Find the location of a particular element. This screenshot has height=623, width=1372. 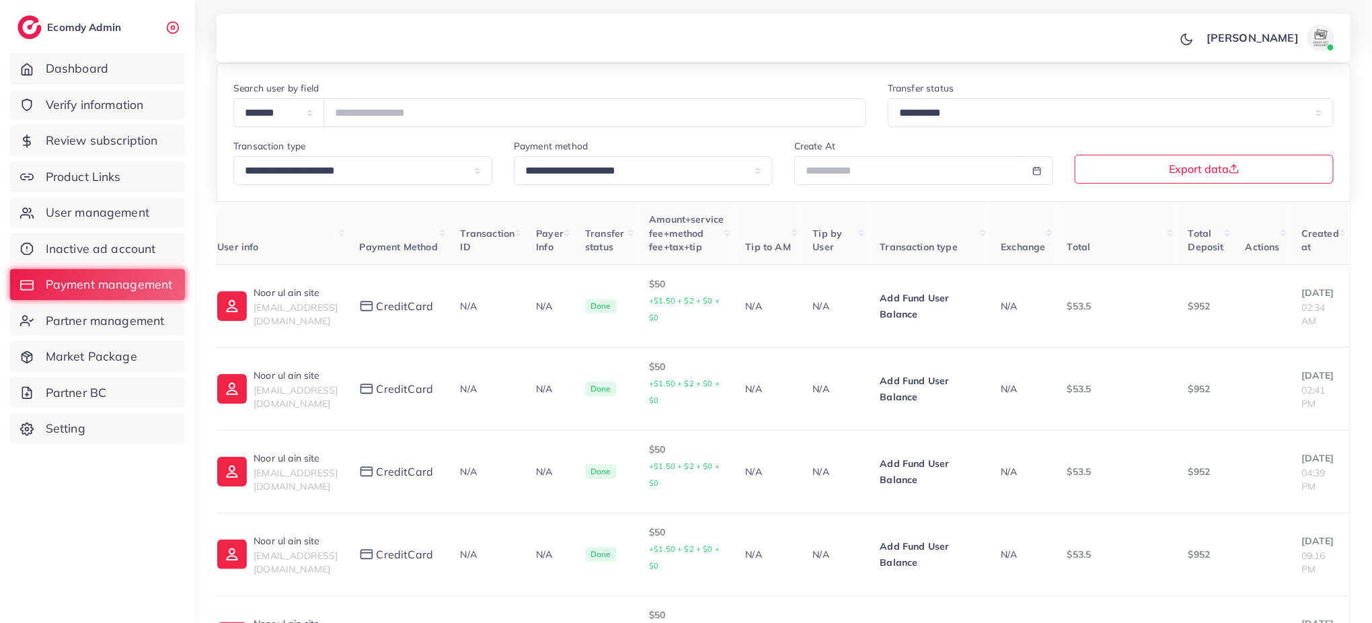

span: Tip by User is located at coordinates (827, 240).